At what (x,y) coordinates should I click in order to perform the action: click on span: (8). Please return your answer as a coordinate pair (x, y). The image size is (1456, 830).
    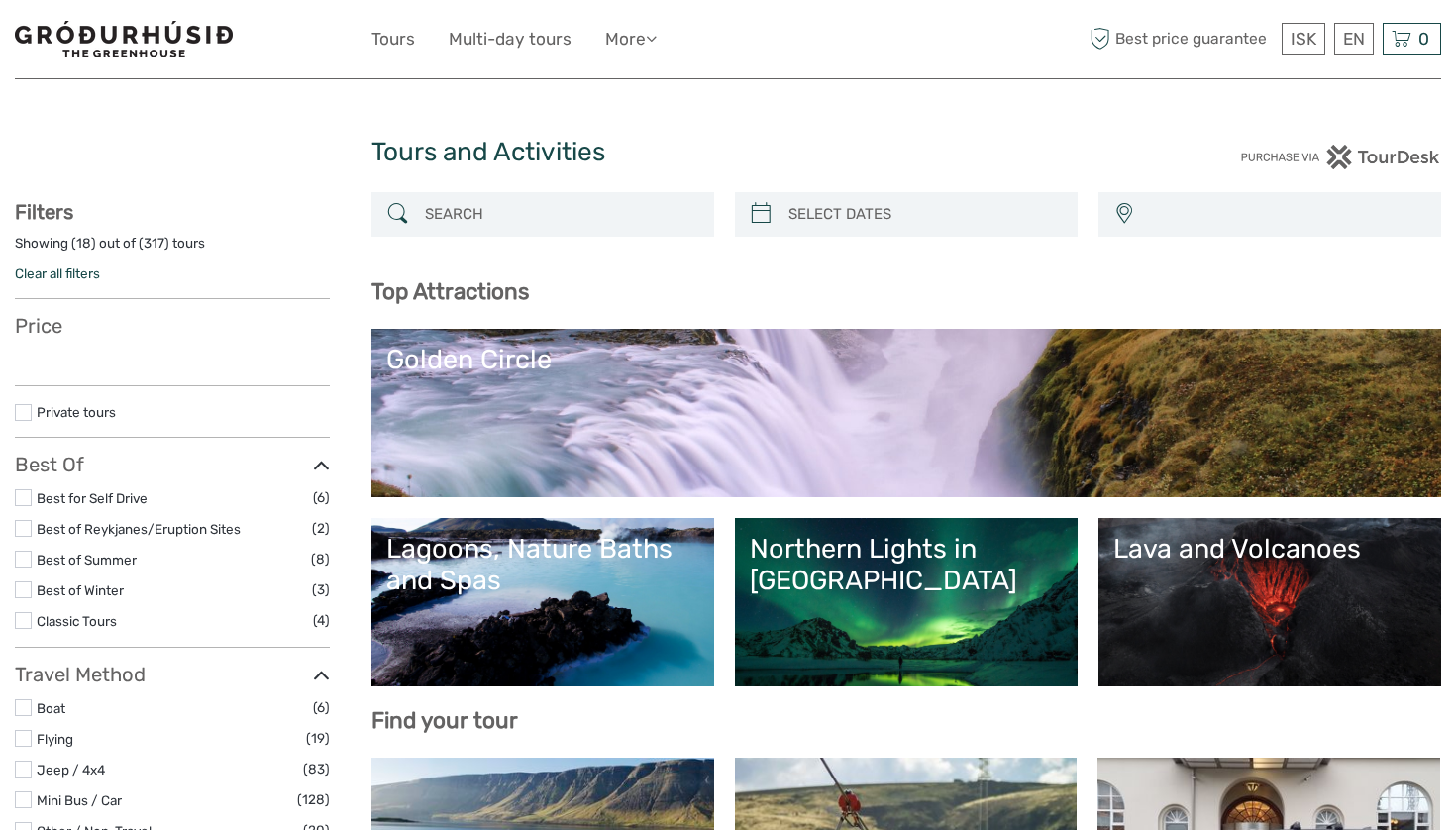
    Looking at the image, I should click on (320, 559).